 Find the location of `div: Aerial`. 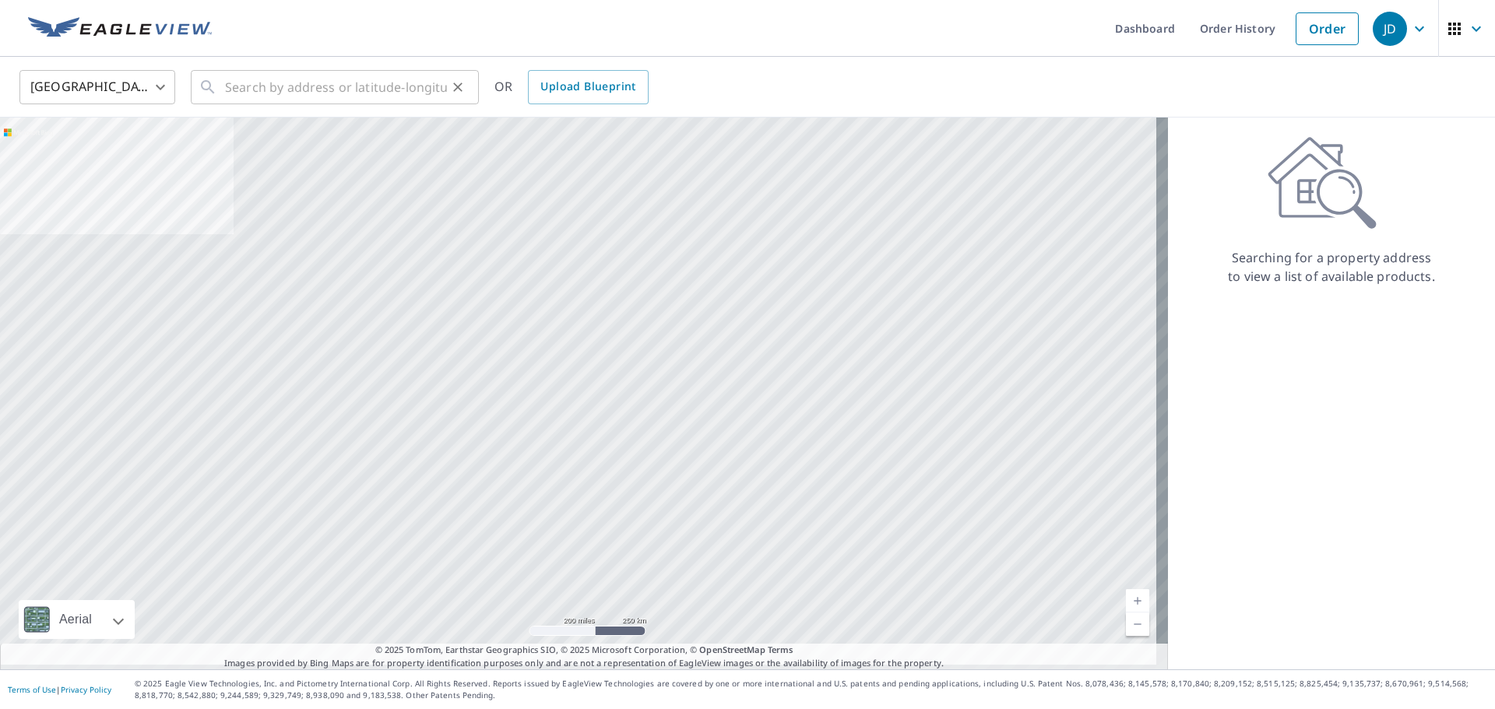

div: Aerial is located at coordinates (76, 620).